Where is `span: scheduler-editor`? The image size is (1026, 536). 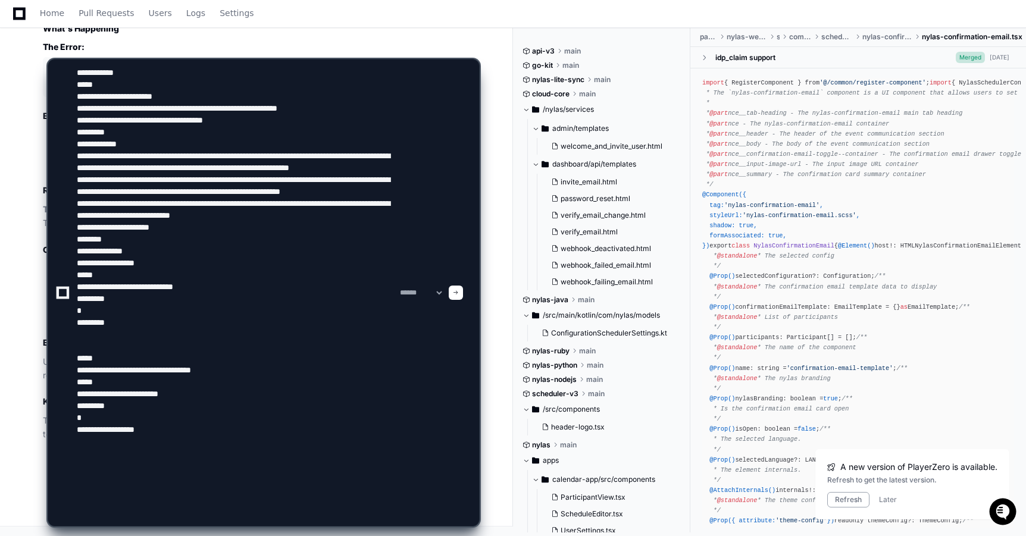
span: scheduler-editor is located at coordinates (837, 37).